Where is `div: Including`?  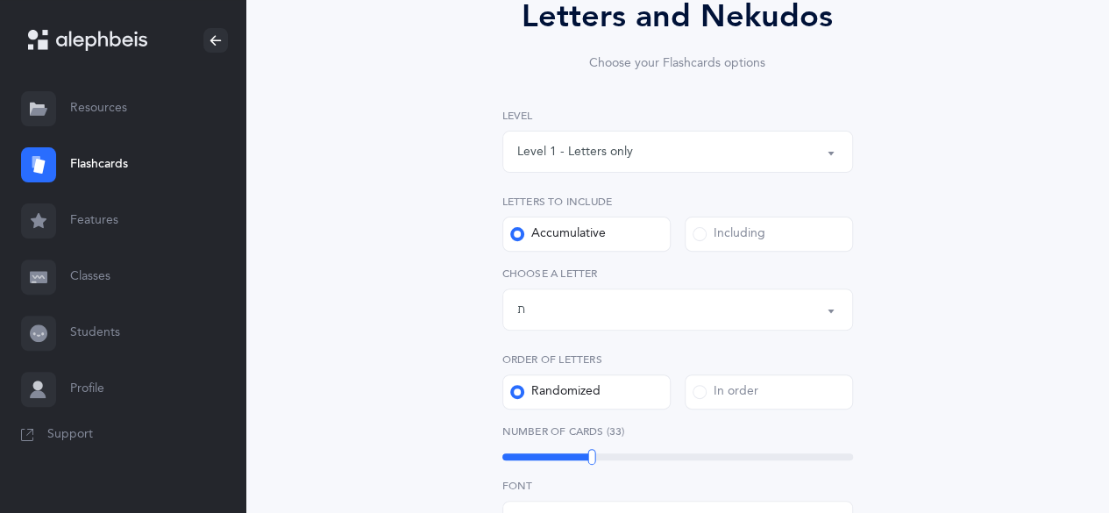
div: Including is located at coordinates (728, 234).